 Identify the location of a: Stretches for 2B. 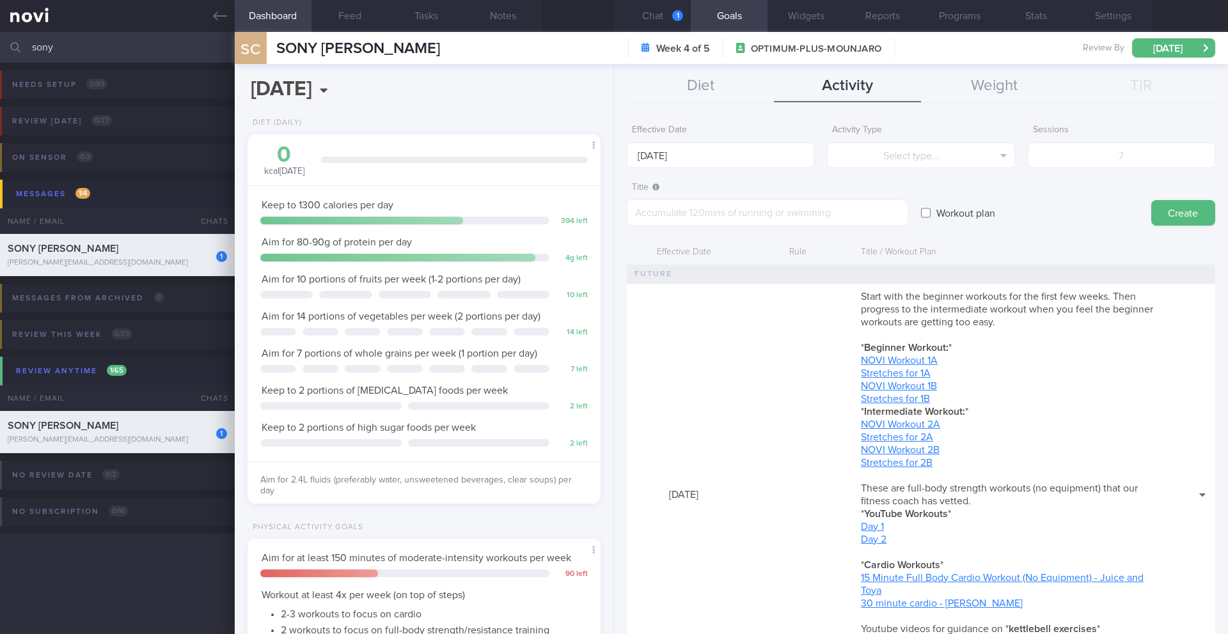
(896, 463).